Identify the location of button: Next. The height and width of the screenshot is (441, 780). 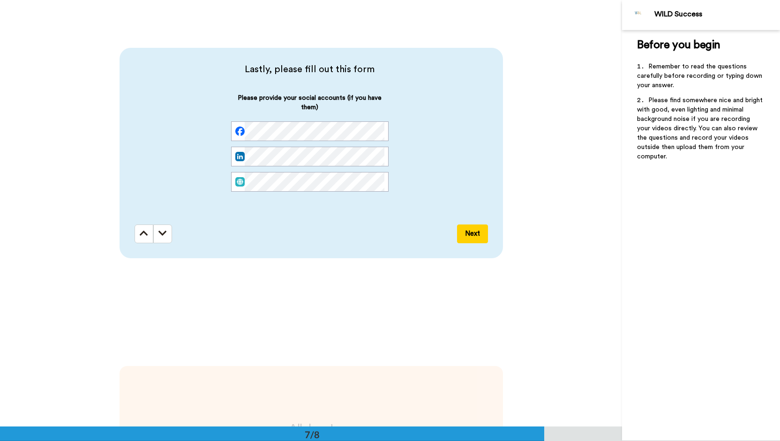
(473, 234).